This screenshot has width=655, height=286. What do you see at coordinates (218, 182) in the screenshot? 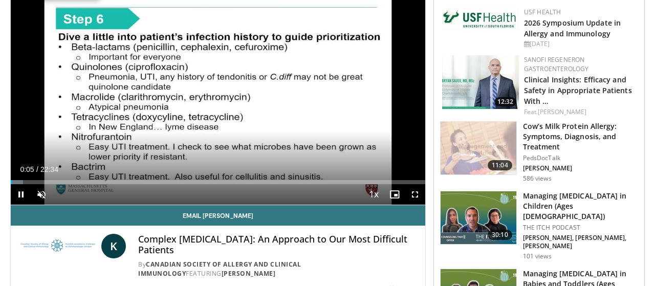
I see `div: Progress Bar` at bounding box center [218, 182].